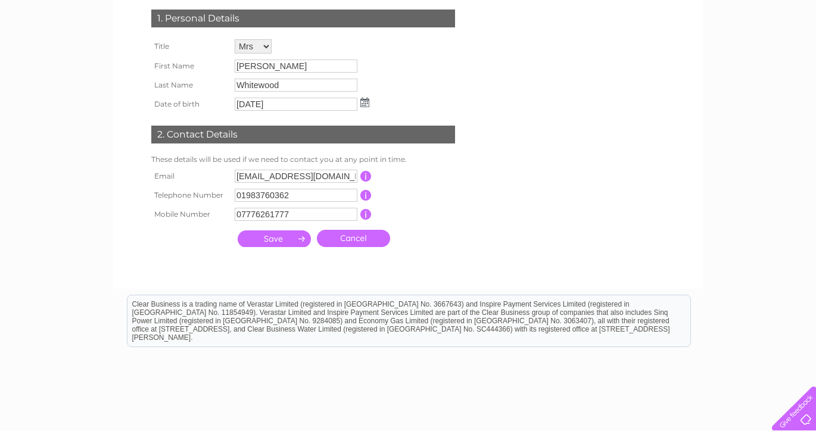 This screenshot has height=431, width=816. What do you see at coordinates (303, 160) in the screenshot?
I see `td: These details will be used if we need to contact you at any point in time.` at bounding box center [303, 160].